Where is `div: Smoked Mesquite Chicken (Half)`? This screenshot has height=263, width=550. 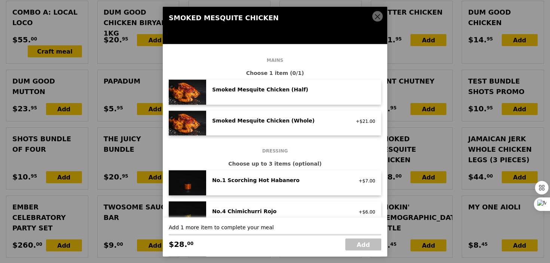
div: Smoked Mesquite Chicken (Half) is located at coordinates (279, 89).